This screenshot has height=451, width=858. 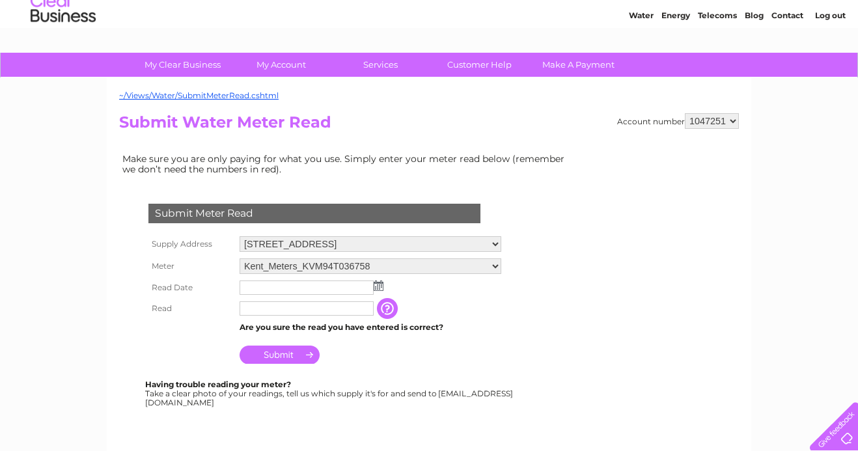 What do you see at coordinates (198, 95) in the screenshot?
I see `a: ~/Views/Water/SubmitMeterRead.cshtml` at bounding box center [198, 95].